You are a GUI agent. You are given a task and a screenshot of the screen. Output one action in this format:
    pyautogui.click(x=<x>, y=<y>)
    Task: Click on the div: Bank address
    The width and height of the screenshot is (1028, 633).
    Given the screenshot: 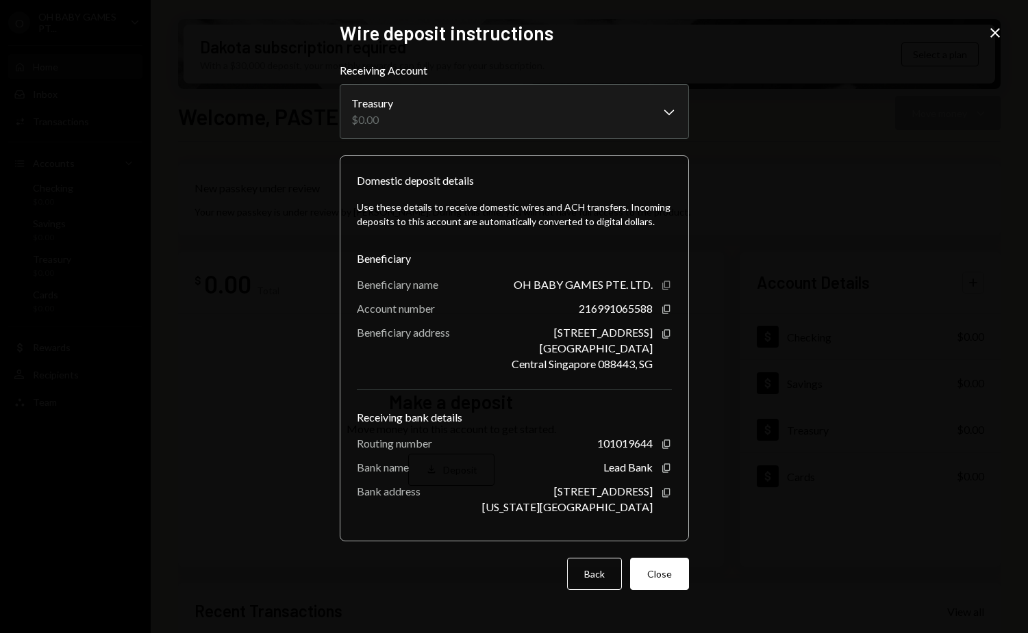 What is the action you would take?
    pyautogui.click(x=388, y=491)
    